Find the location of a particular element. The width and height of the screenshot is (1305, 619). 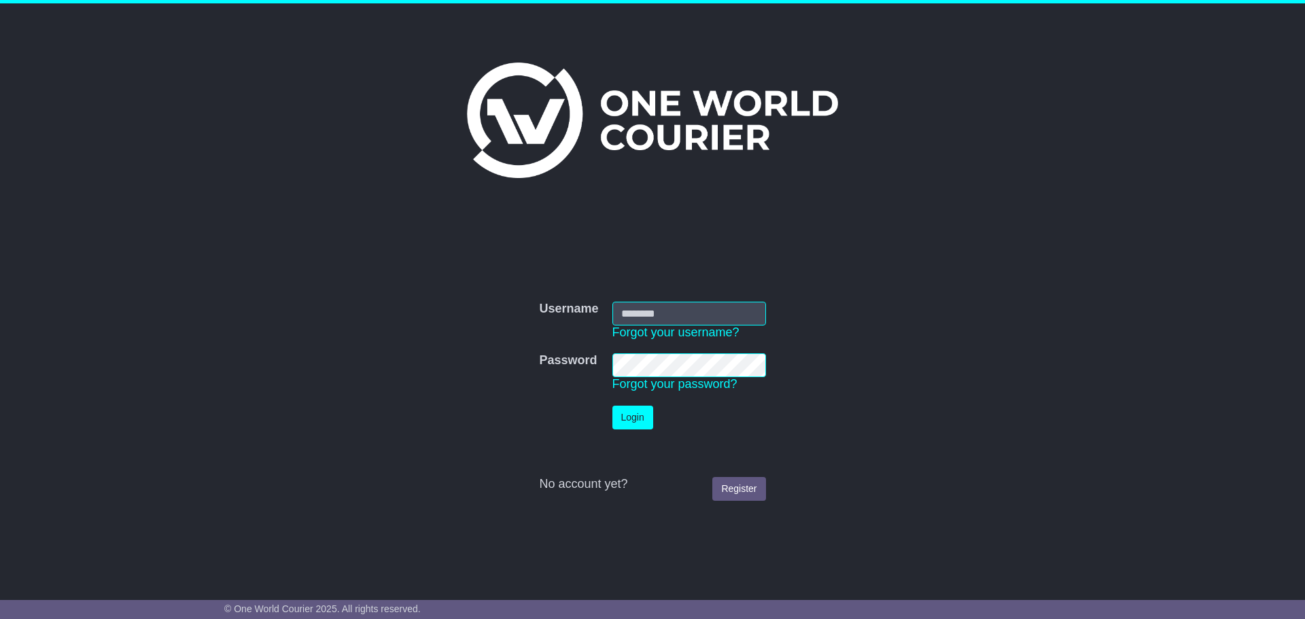

a: Forgot your username? is located at coordinates (676, 332).